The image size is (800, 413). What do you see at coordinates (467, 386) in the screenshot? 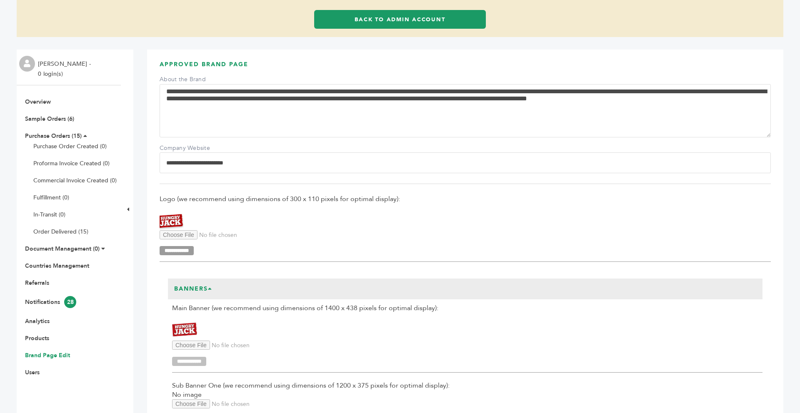
I see `span: Sub Banner One (we recommend using dimensions of 1200 x 375 pixels for optimal display):` at bounding box center [467, 386].